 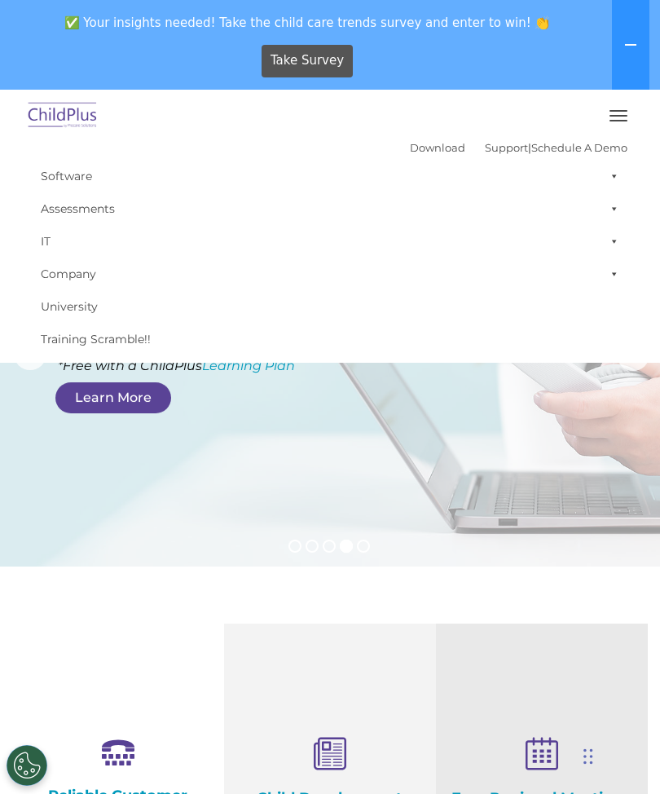 I want to click on img: ChildPlus by Procare Solutions, so click(x=63, y=116).